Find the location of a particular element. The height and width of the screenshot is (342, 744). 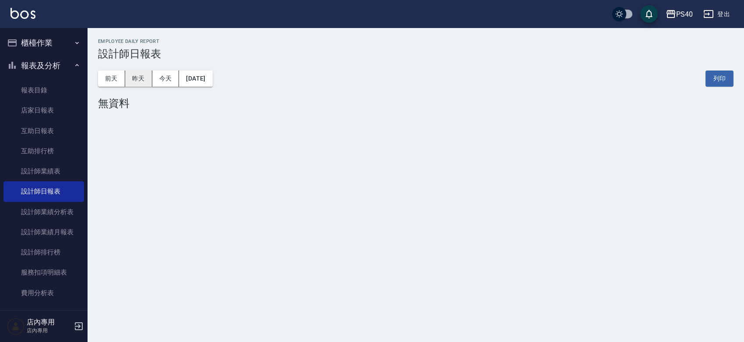

a: 設計師業績表 is located at coordinates (44, 171).